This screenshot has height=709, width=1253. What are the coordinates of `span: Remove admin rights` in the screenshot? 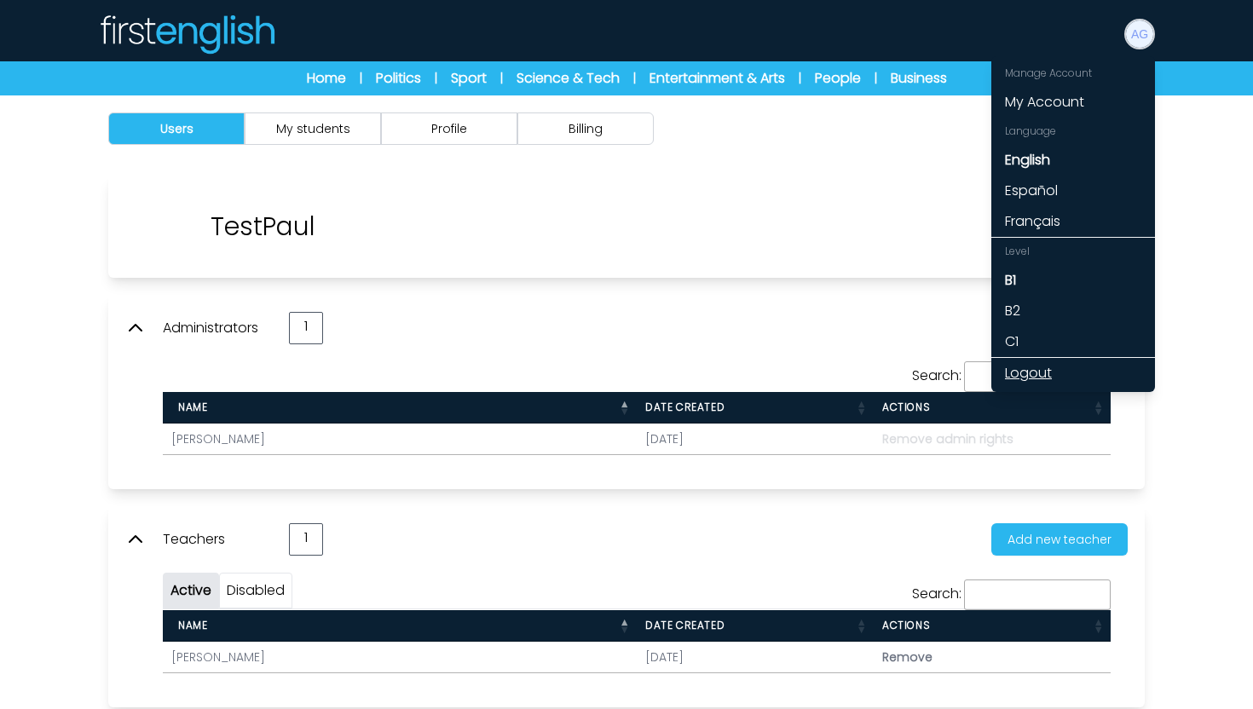 It's located at (948, 439).